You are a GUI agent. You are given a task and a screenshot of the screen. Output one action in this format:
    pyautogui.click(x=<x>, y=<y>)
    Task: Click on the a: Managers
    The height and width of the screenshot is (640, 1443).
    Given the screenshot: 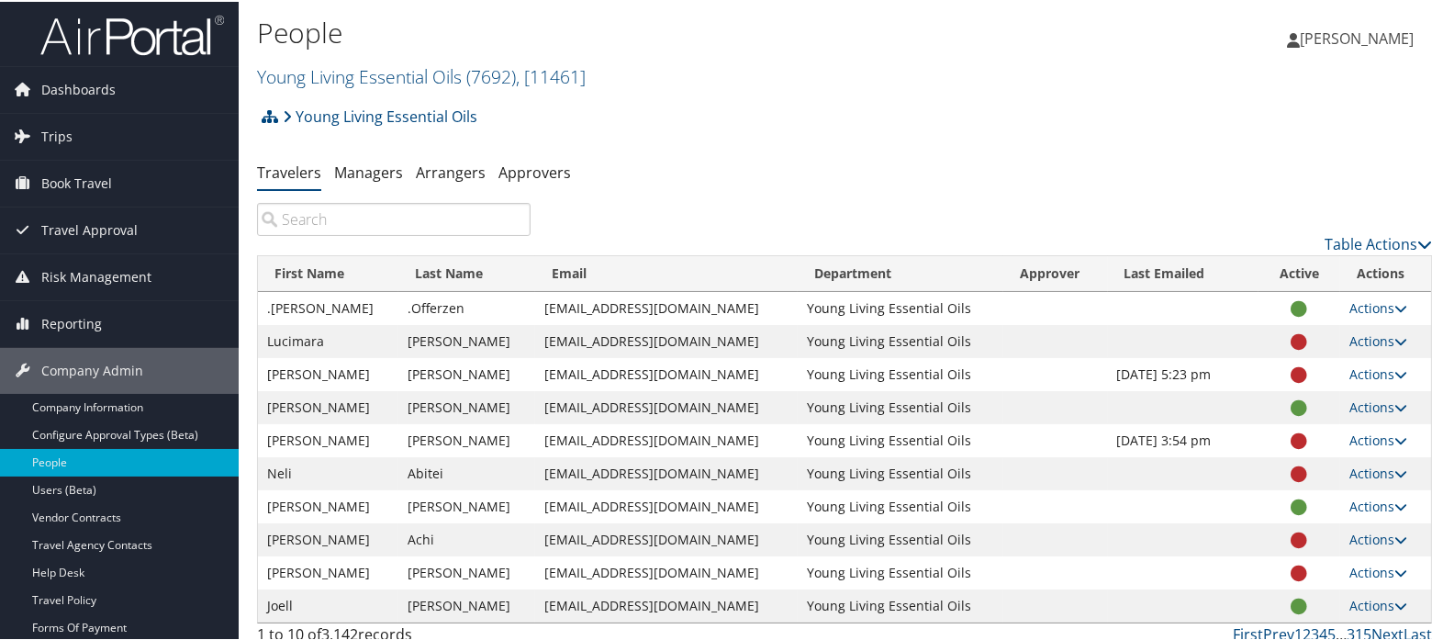 What is the action you would take?
    pyautogui.click(x=368, y=171)
    